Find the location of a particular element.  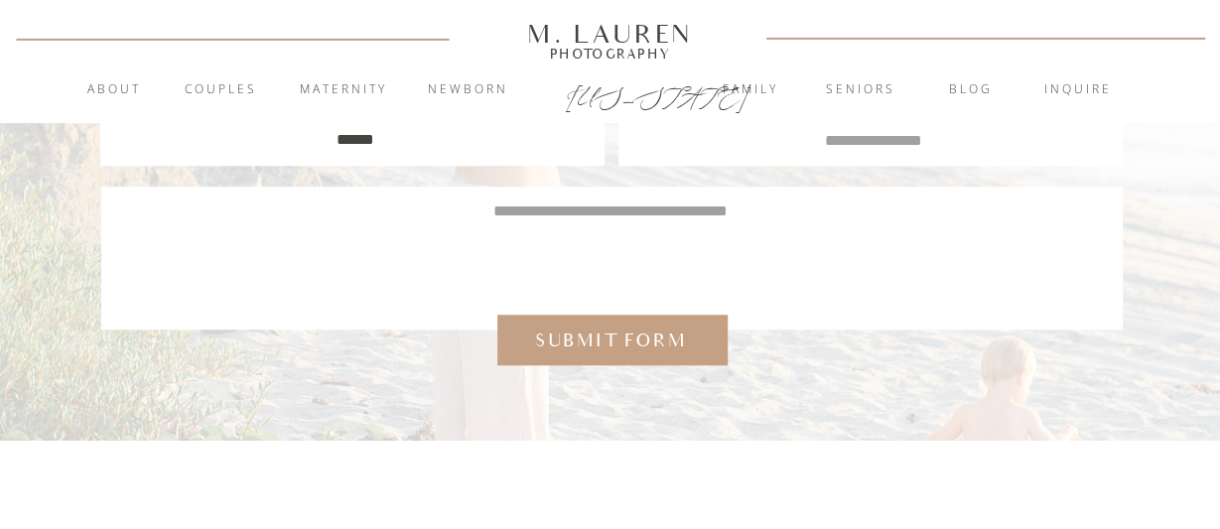

nav: Family is located at coordinates (750, 90).